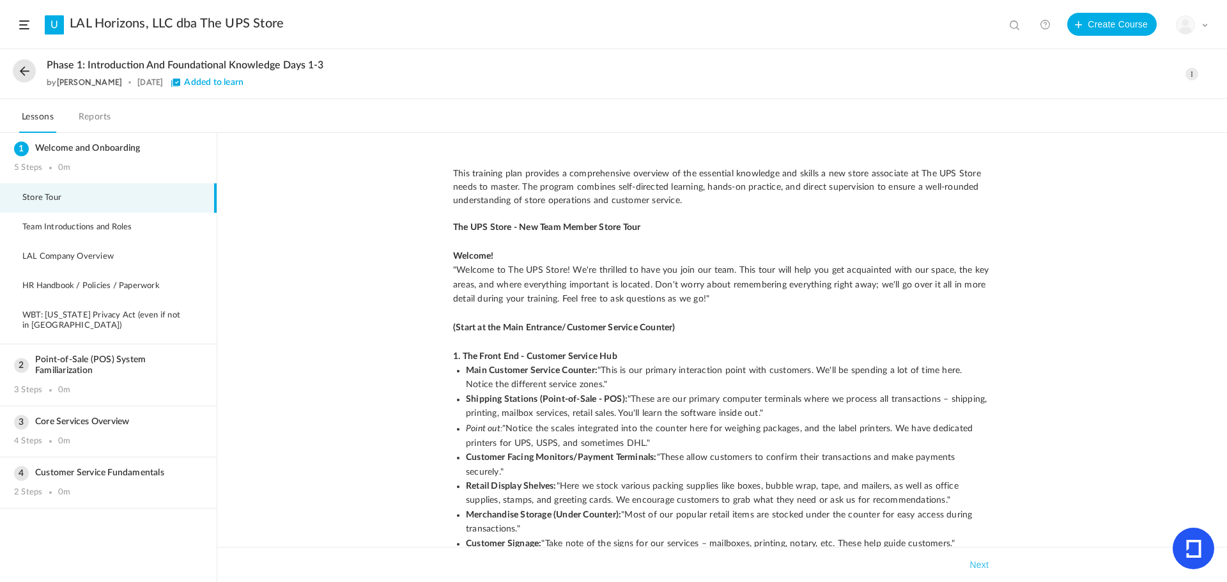  Describe the element at coordinates (484, 428) in the screenshot. I see `em: Point out:` at that location.